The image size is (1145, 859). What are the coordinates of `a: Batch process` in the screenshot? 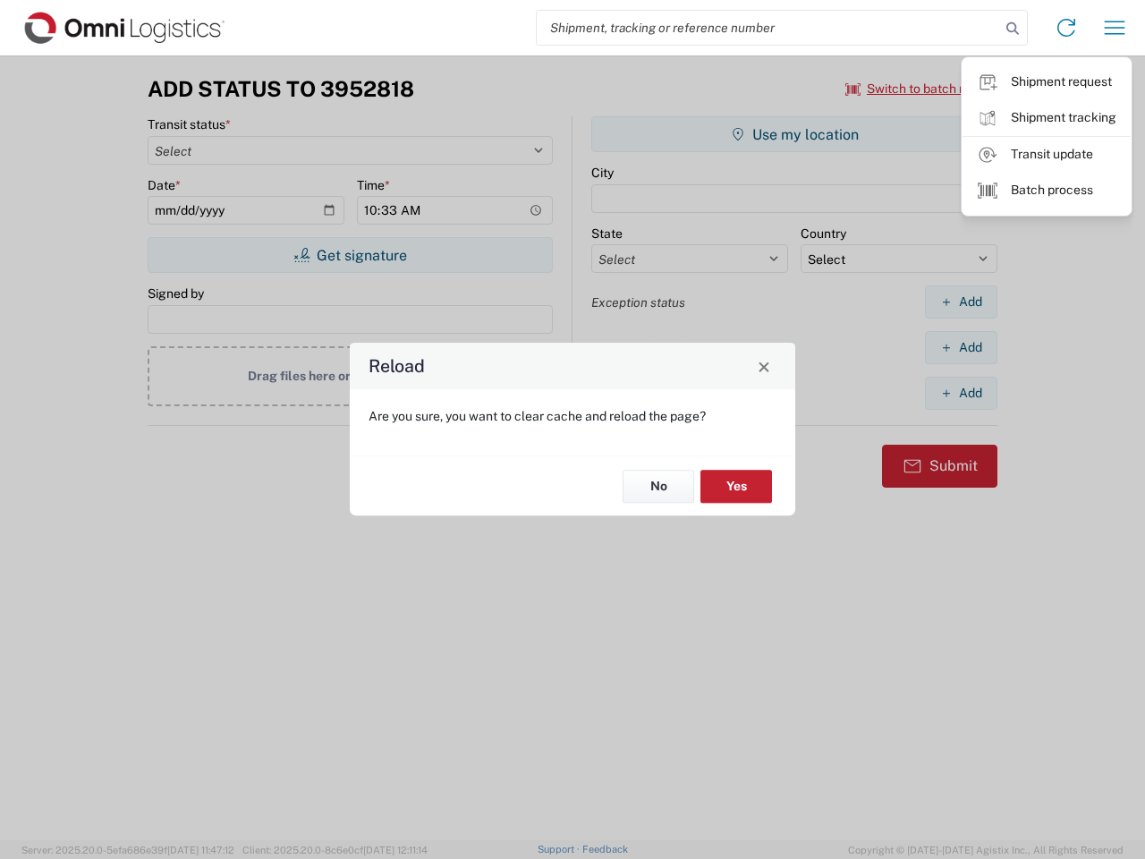 It's located at (1046, 190).